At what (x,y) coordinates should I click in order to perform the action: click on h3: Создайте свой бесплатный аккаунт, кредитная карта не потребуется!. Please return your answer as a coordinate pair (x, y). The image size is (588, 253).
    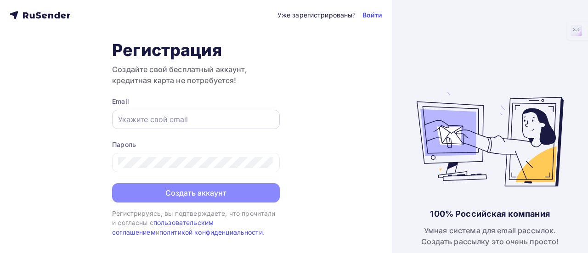
    Looking at the image, I should click on (196, 75).